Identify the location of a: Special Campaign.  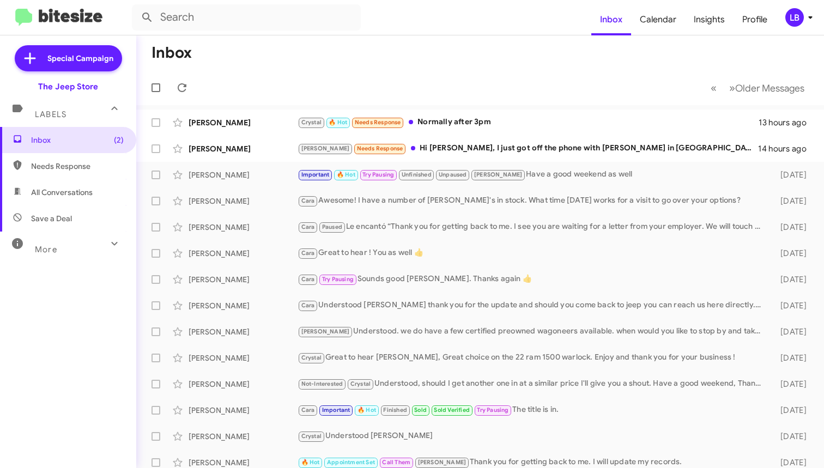
(68, 58).